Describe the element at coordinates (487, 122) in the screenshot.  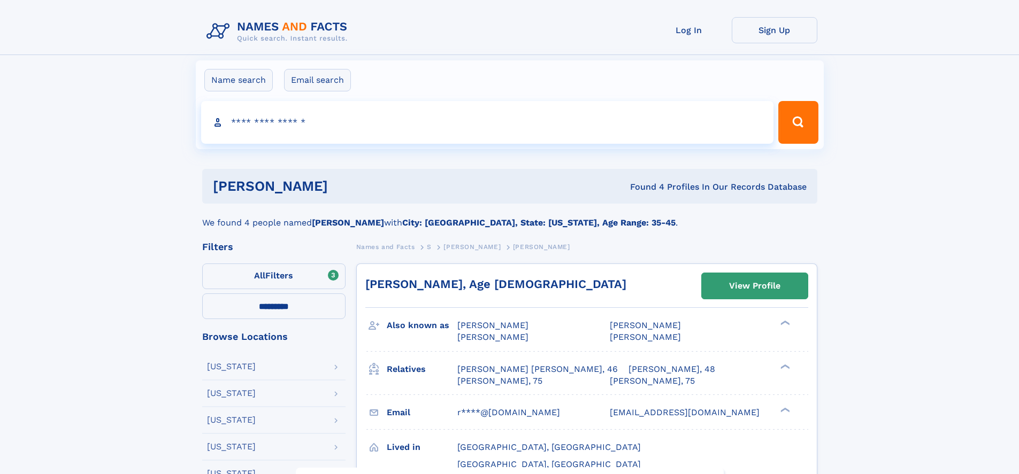
I see `input: search input` at that location.